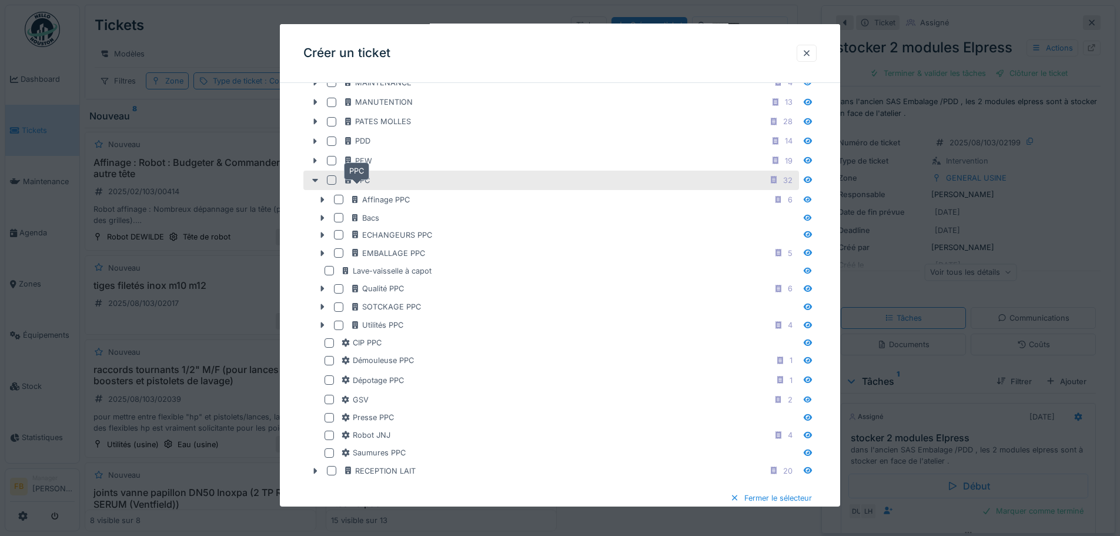  Describe the element at coordinates (372, 380) in the screenshot. I see `div: Dépotage PPC` at that location.